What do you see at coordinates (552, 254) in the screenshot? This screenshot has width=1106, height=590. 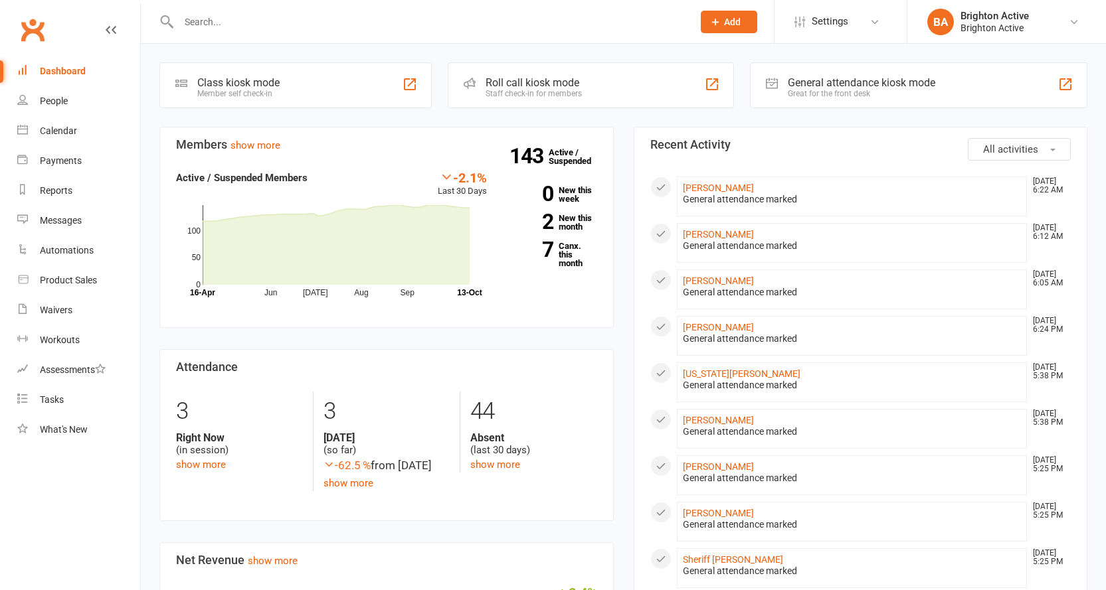 I see `a: 7Canx. this month` at bounding box center [552, 254].